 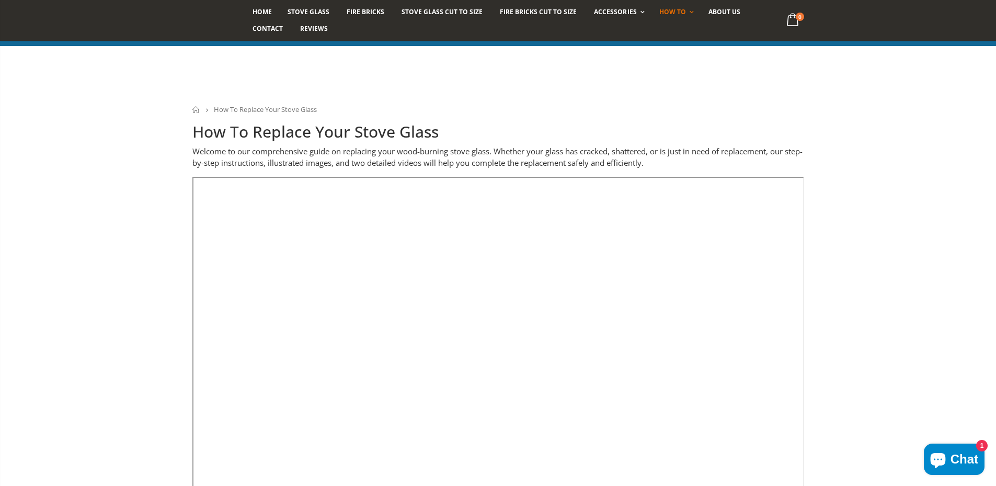 I want to click on inbox-online-store-chat: Shopify online store chat, so click(x=955, y=460).